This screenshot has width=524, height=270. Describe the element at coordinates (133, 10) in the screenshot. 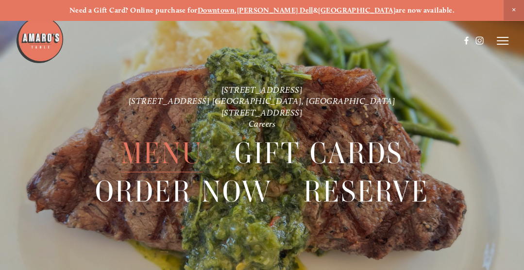

I see `strong: Need a Gift Card? Online purchase for` at that location.